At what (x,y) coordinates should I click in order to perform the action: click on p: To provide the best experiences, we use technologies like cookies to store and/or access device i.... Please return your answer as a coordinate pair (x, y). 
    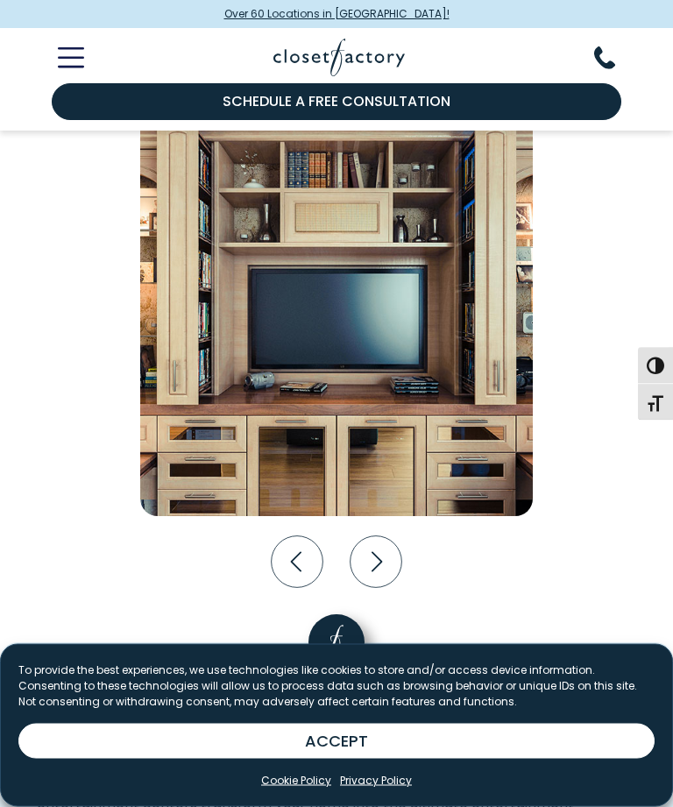
    Looking at the image, I should click on (337, 686).